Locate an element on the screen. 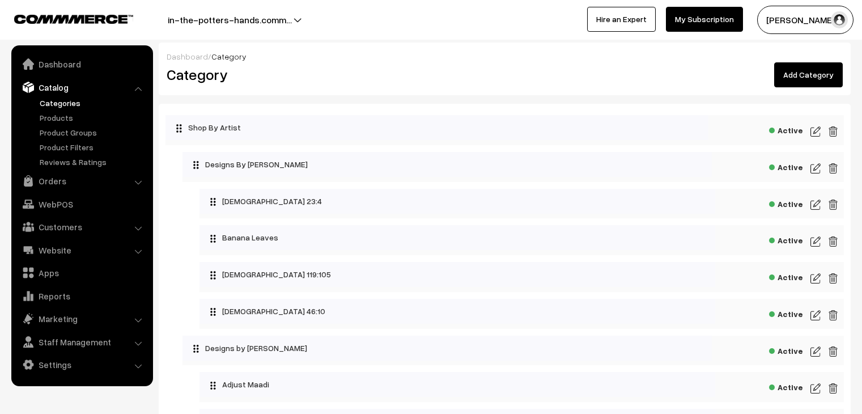  a: Settings is located at coordinates (82, 365).